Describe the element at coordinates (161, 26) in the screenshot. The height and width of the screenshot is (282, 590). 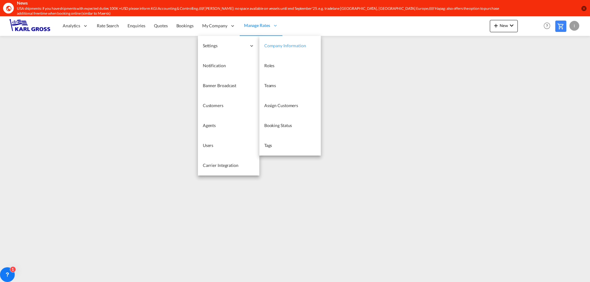
I see `a: Quotes` at that location.